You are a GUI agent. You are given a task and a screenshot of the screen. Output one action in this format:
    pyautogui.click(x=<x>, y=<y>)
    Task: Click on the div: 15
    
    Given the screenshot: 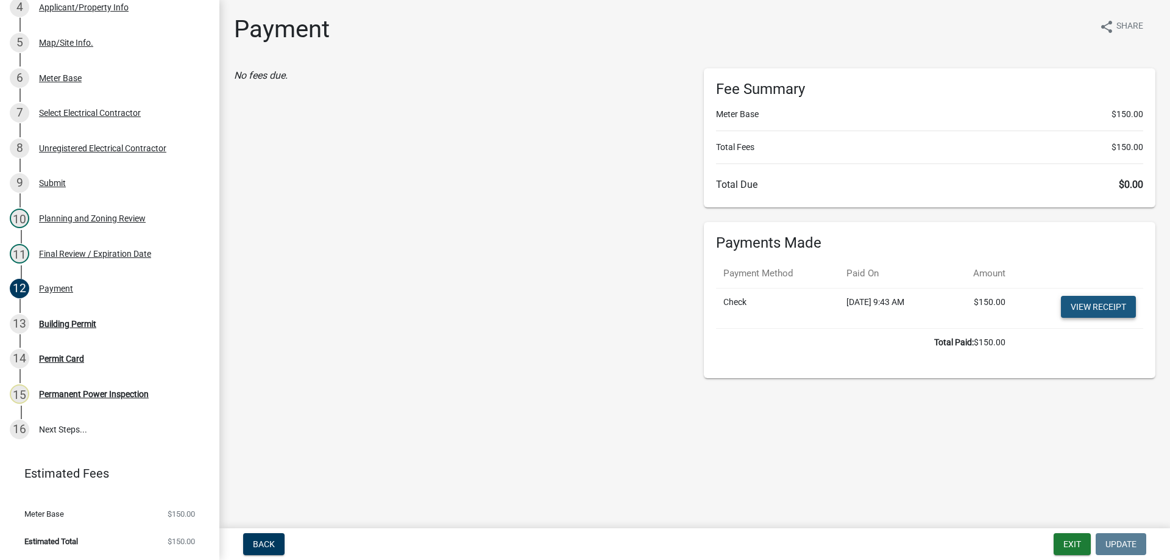 What is the action you would take?
    pyautogui.click(x=20, y=394)
    